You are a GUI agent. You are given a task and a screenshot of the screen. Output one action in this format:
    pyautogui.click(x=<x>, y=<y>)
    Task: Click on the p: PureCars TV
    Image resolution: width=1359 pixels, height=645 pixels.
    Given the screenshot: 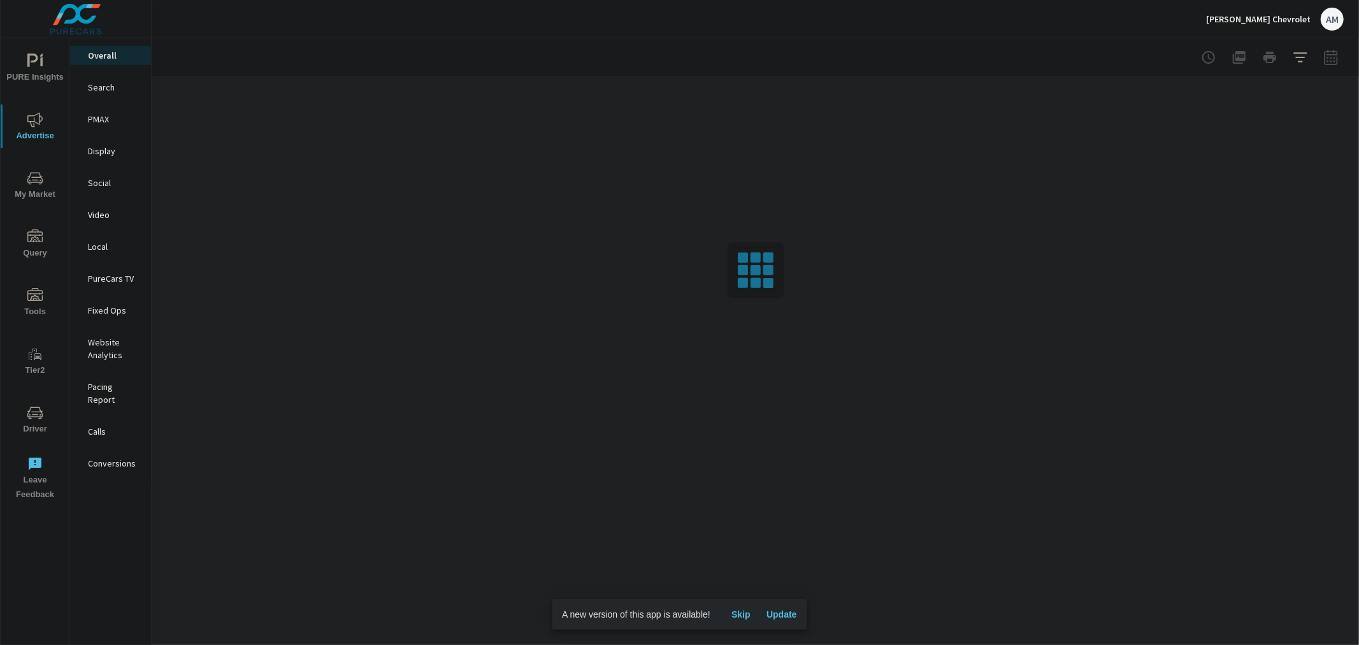 What is the action you would take?
    pyautogui.click(x=114, y=278)
    